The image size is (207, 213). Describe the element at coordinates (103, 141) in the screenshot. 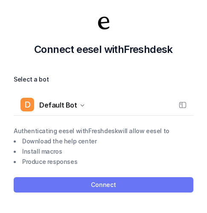

I see `li: Download the help center` at that location.